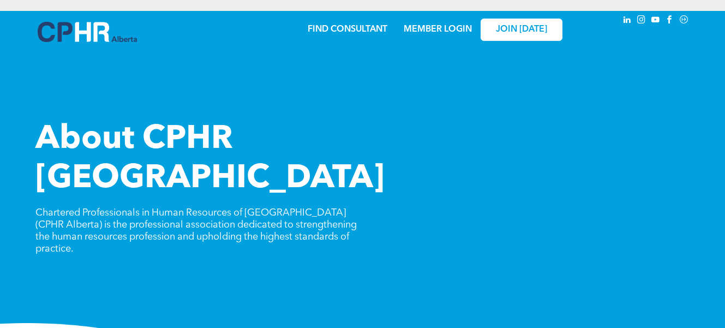  I want to click on a: youtube, so click(655, 21).